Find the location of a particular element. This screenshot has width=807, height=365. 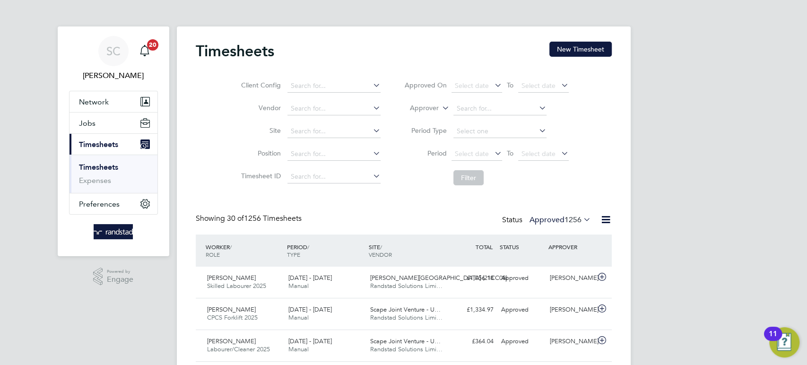

button: Filter is located at coordinates (468, 178).